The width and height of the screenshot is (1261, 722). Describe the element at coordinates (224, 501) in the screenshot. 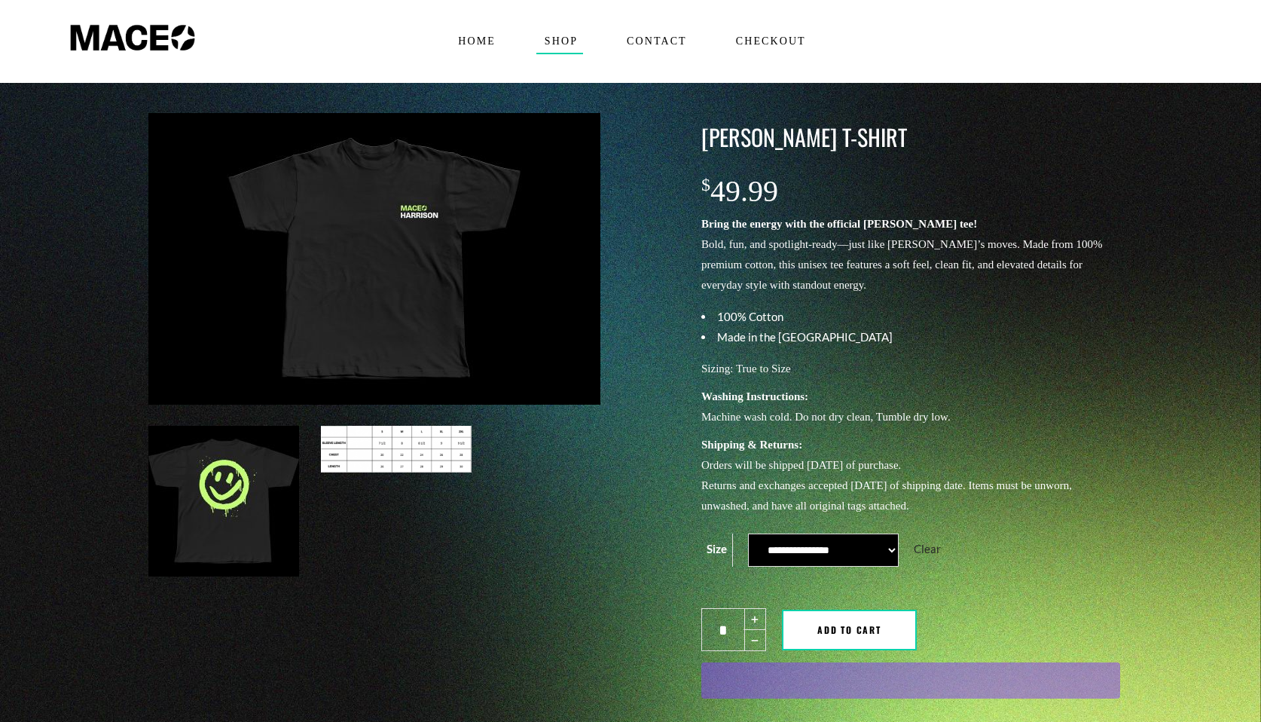

I see `img: Maceo Harrison T-Shirt - Image 2` at that location.